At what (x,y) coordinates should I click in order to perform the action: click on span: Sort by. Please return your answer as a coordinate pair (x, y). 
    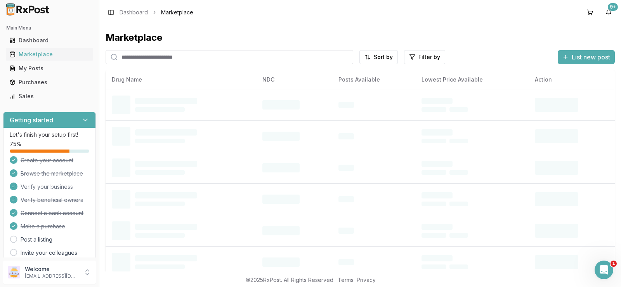
    Looking at the image, I should click on (383, 57).